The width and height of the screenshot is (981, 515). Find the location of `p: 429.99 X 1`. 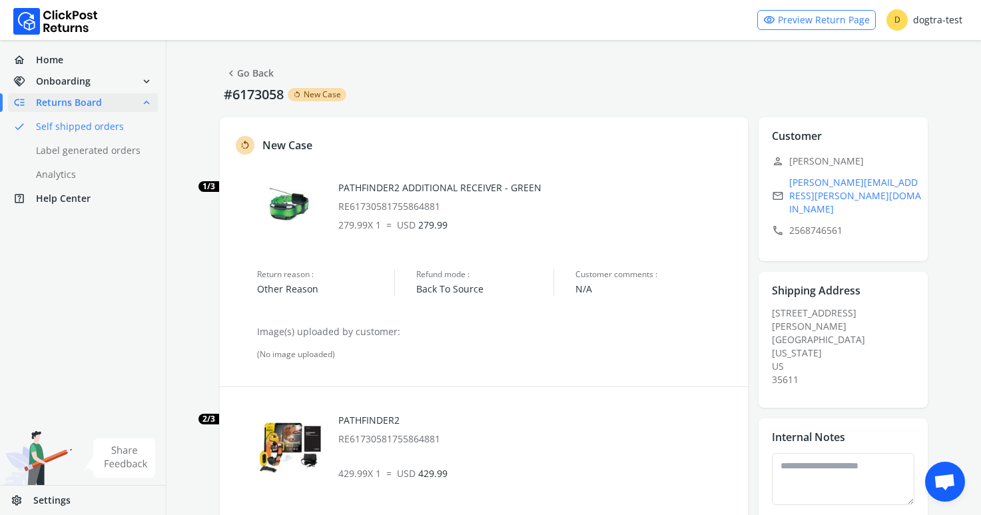

p: 429.99 X 1 is located at coordinates (537, 473).